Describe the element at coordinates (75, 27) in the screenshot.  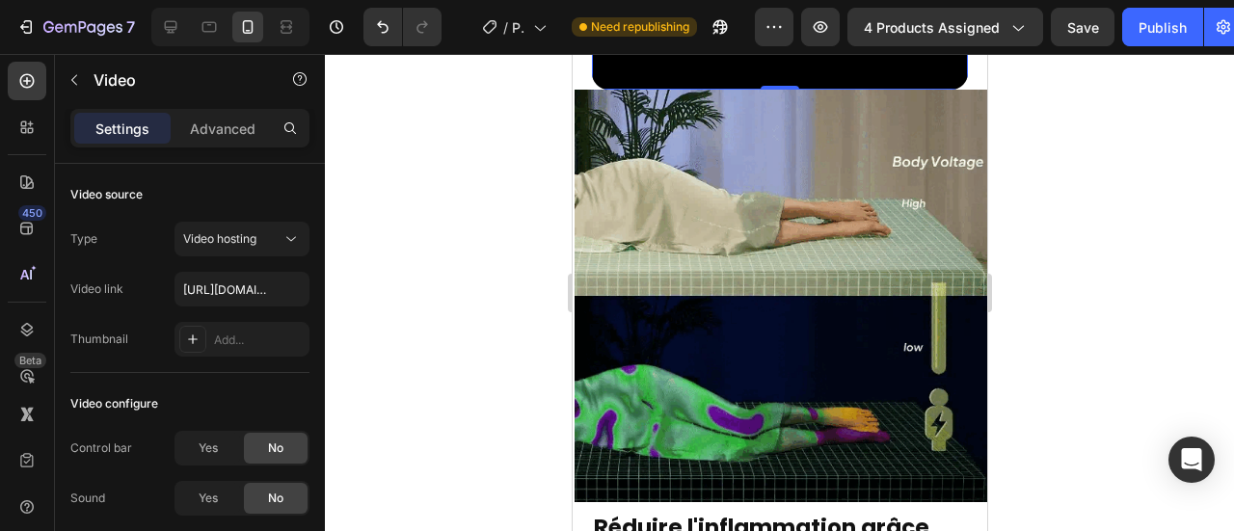
I see `button: 7` at that location.